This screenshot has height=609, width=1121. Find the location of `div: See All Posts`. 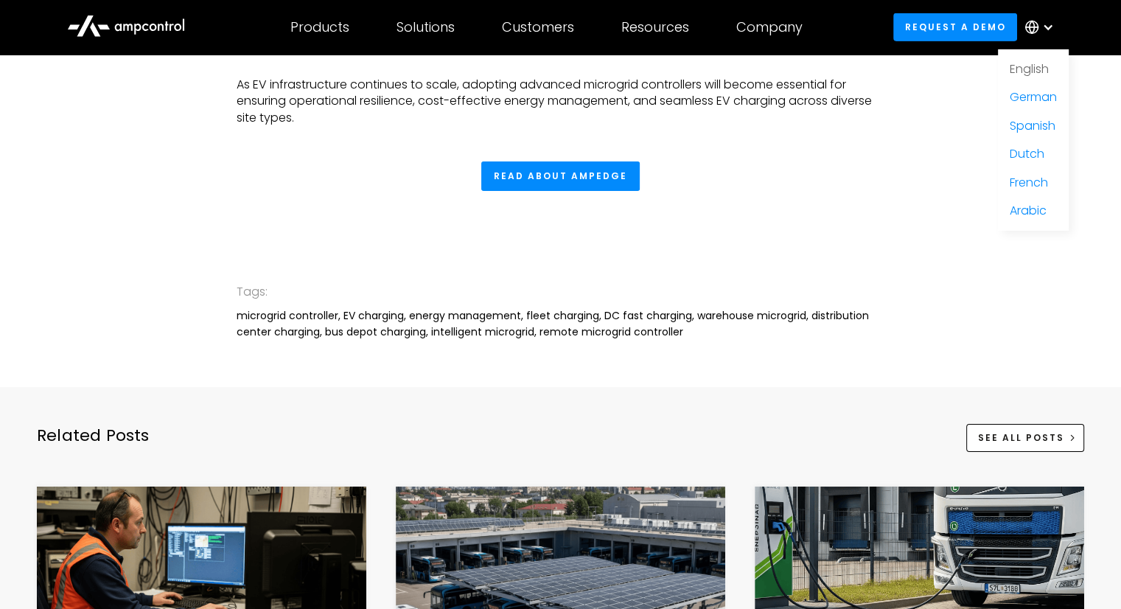

div: See All Posts is located at coordinates (1020, 438).